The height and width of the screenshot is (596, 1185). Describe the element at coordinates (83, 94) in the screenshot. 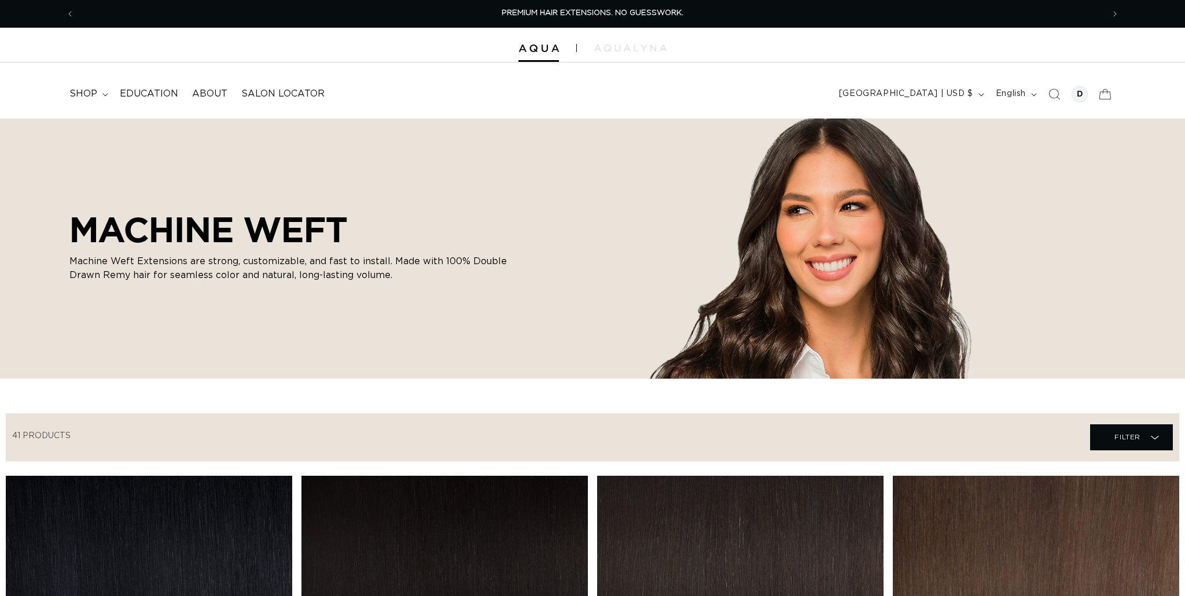

I see `span: shop` at that location.